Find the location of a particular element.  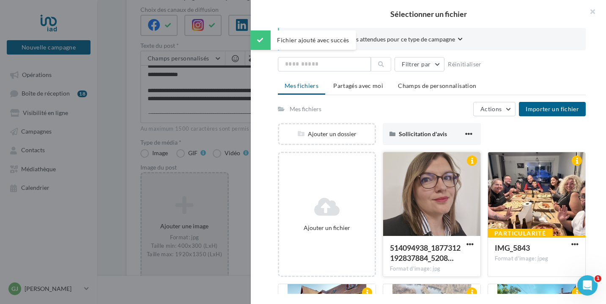

div: Mes fichiers is located at coordinates (305, 109).